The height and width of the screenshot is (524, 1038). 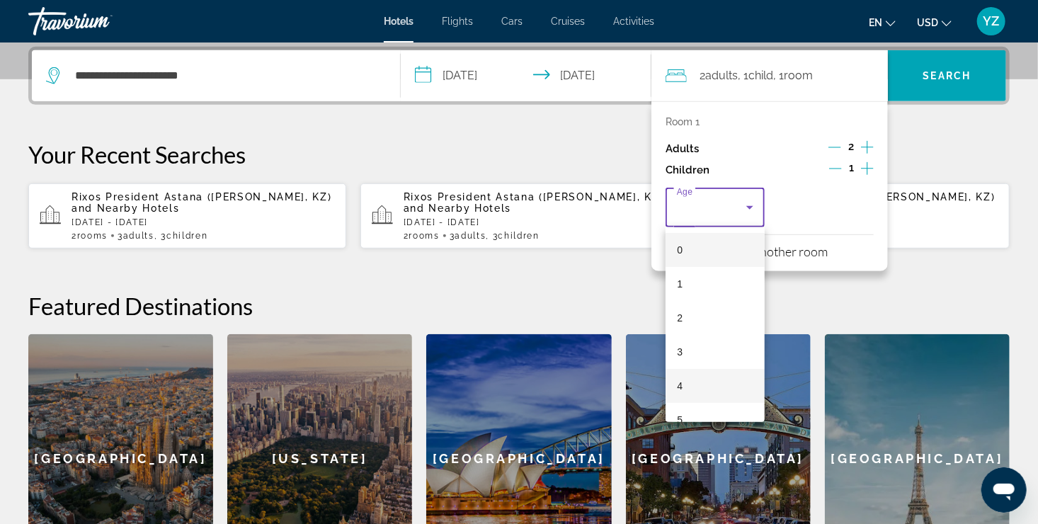 What do you see at coordinates (715, 386) in the screenshot?
I see `mat-option: 4 years old` at bounding box center [715, 386].